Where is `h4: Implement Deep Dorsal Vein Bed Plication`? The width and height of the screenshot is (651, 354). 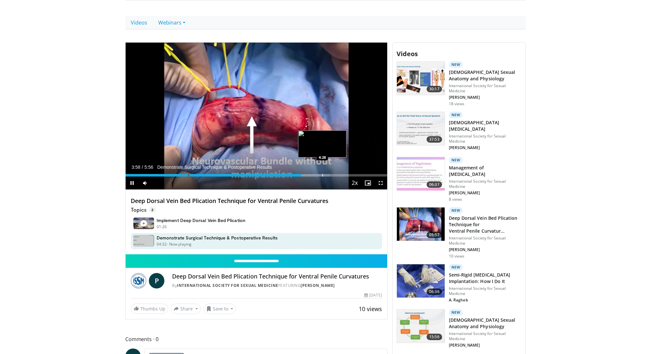 h4: Implement Deep Dorsal Vein Bed Plication is located at coordinates (201, 221).